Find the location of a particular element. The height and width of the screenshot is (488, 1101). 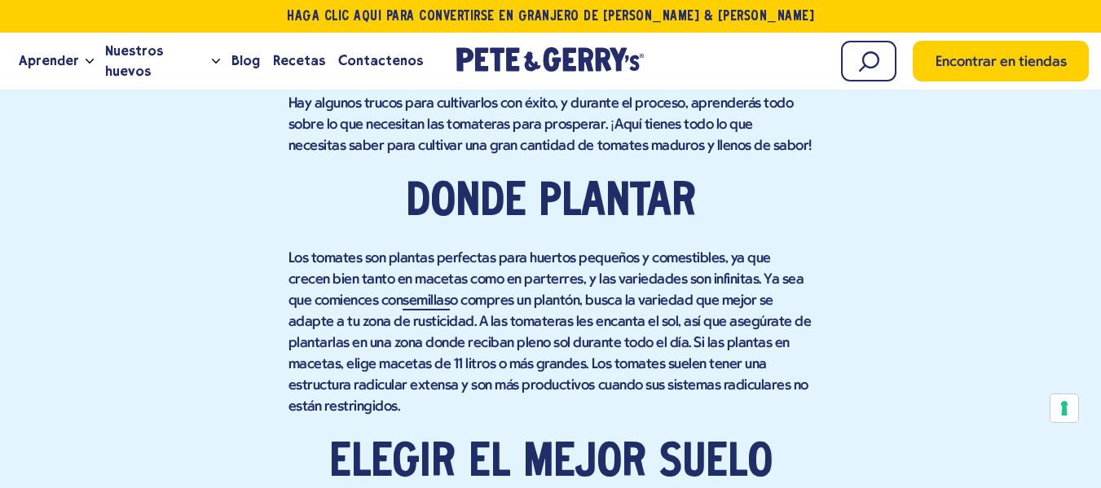

a: Encontrar en tiendas is located at coordinates (1001, 61).